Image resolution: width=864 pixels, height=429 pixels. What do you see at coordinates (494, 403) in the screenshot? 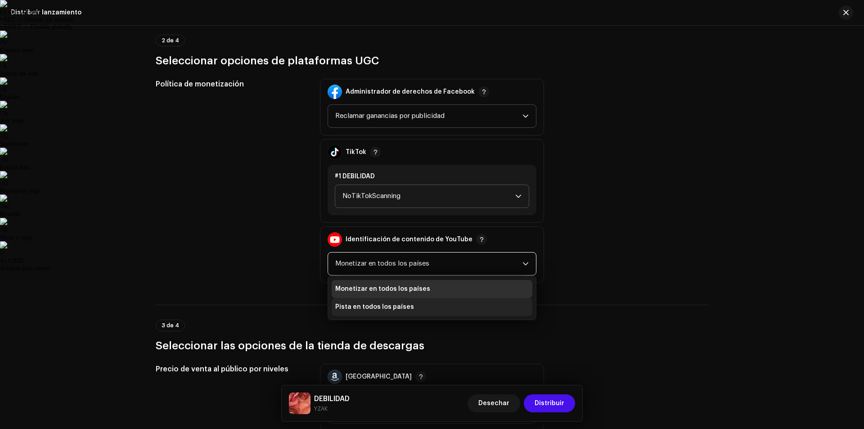
I see `button: Desechar` at bounding box center [494, 403].